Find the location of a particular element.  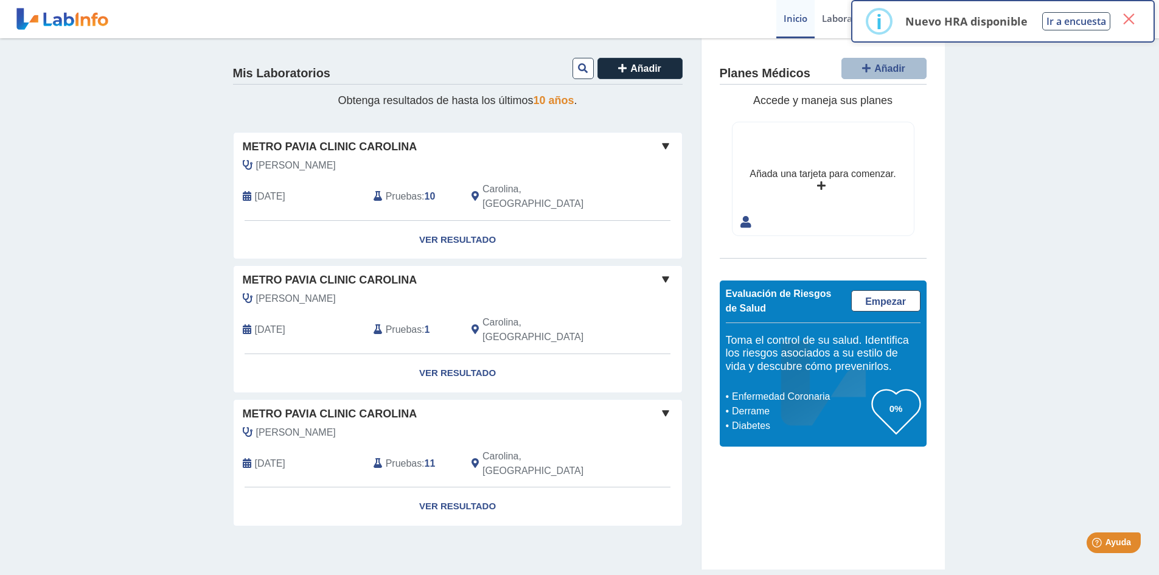

b: 1 is located at coordinates (427, 329).